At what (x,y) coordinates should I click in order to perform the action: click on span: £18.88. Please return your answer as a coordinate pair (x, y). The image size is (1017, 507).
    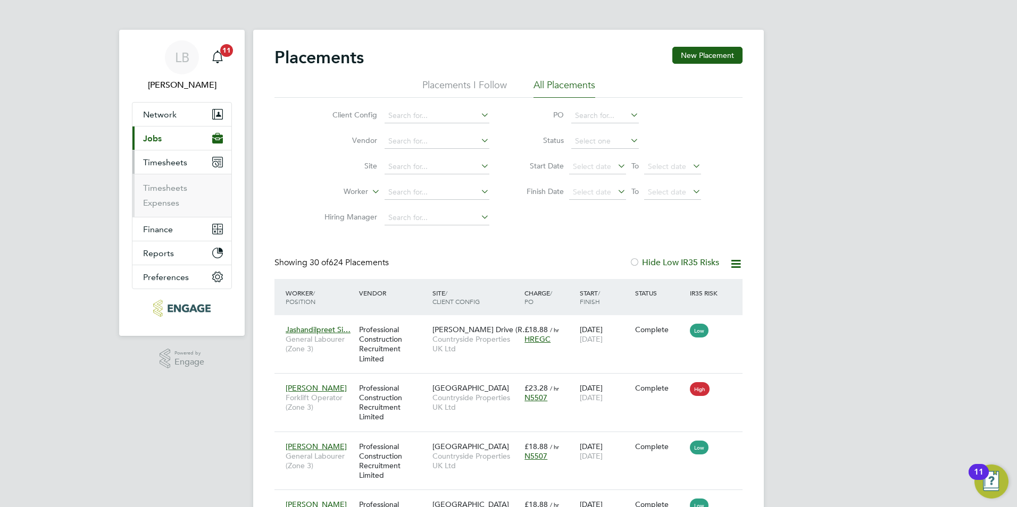
    Looking at the image, I should click on (536, 330).